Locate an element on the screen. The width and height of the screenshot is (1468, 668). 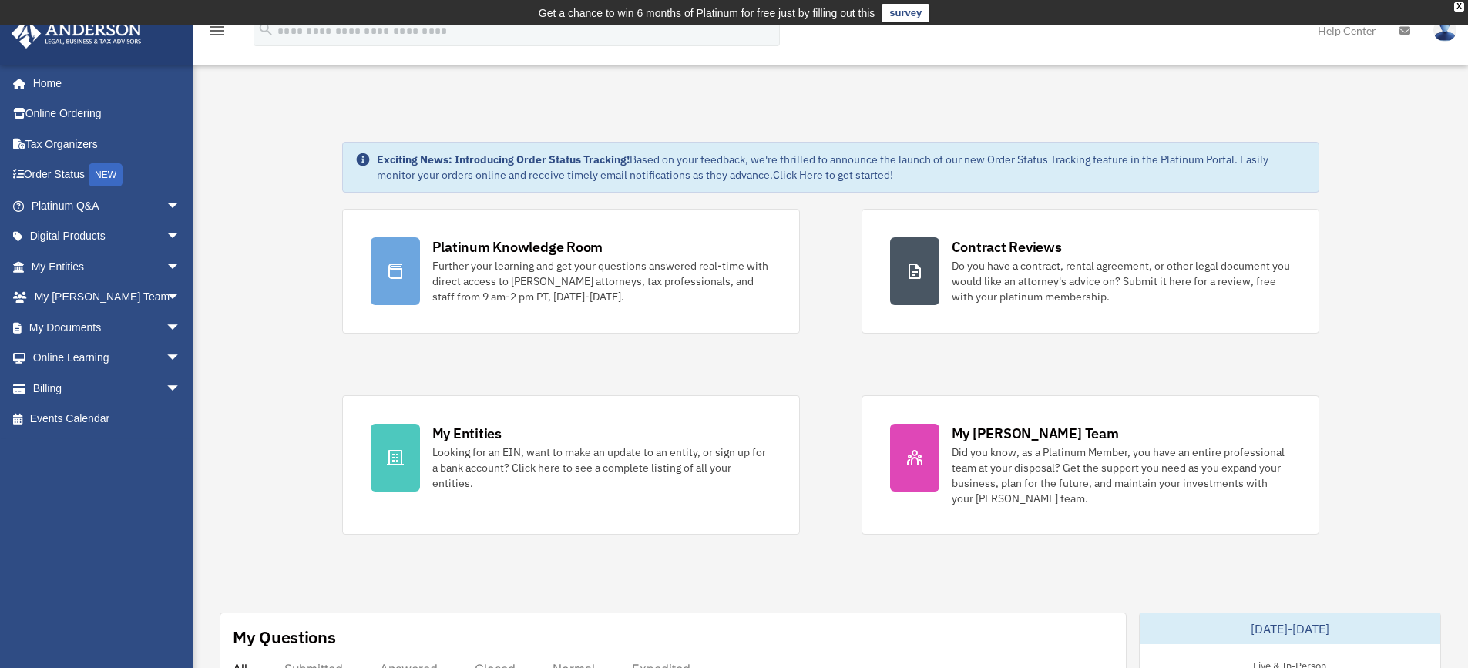
div: NEW is located at coordinates (106, 175).